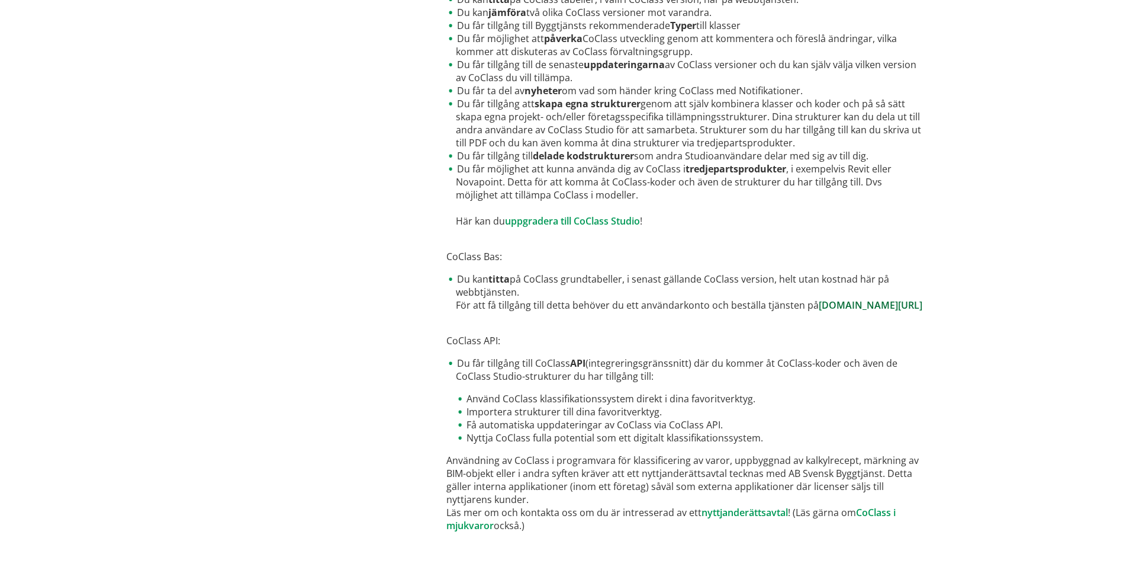  What do you see at coordinates (690, 399) in the screenshot?
I see `li: Använd CoClass klassifikationssystem direkt i dina favoritverktyg.` at bounding box center [690, 399].